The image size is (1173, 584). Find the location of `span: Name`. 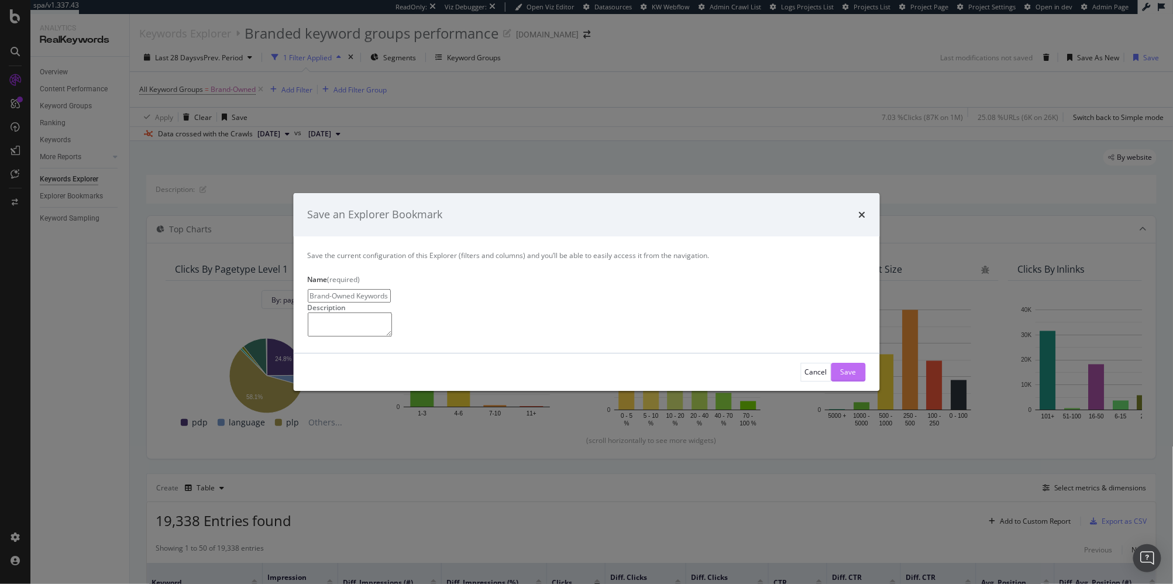

span: Name is located at coordinates (317, 279).